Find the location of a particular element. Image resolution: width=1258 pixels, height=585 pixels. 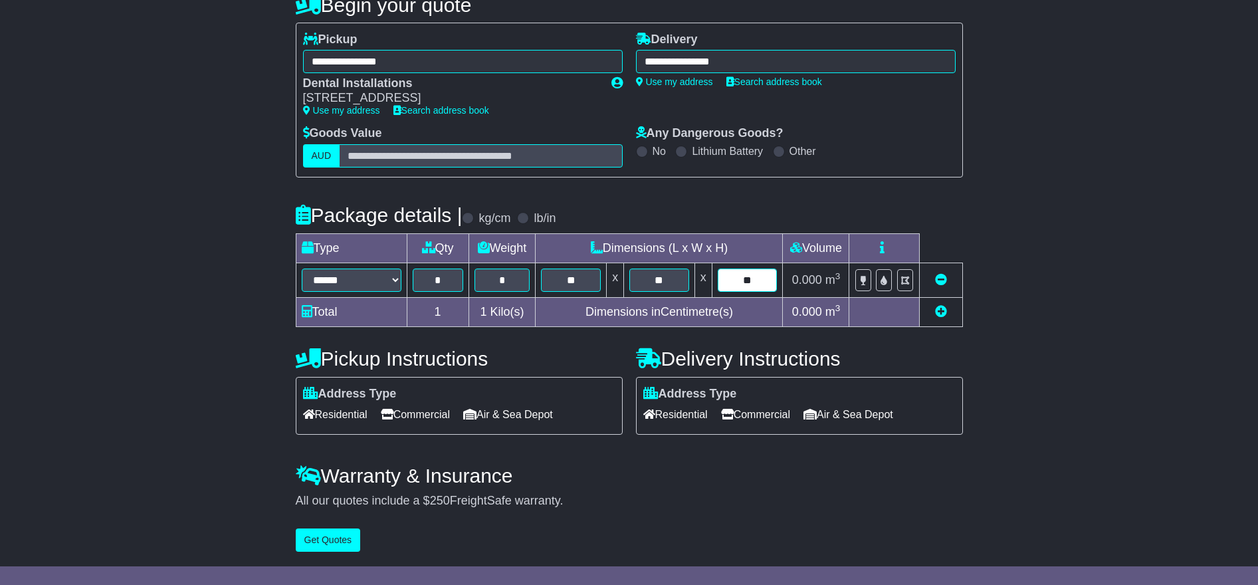

div: Dental Installations is located at coordinates (451, 84).